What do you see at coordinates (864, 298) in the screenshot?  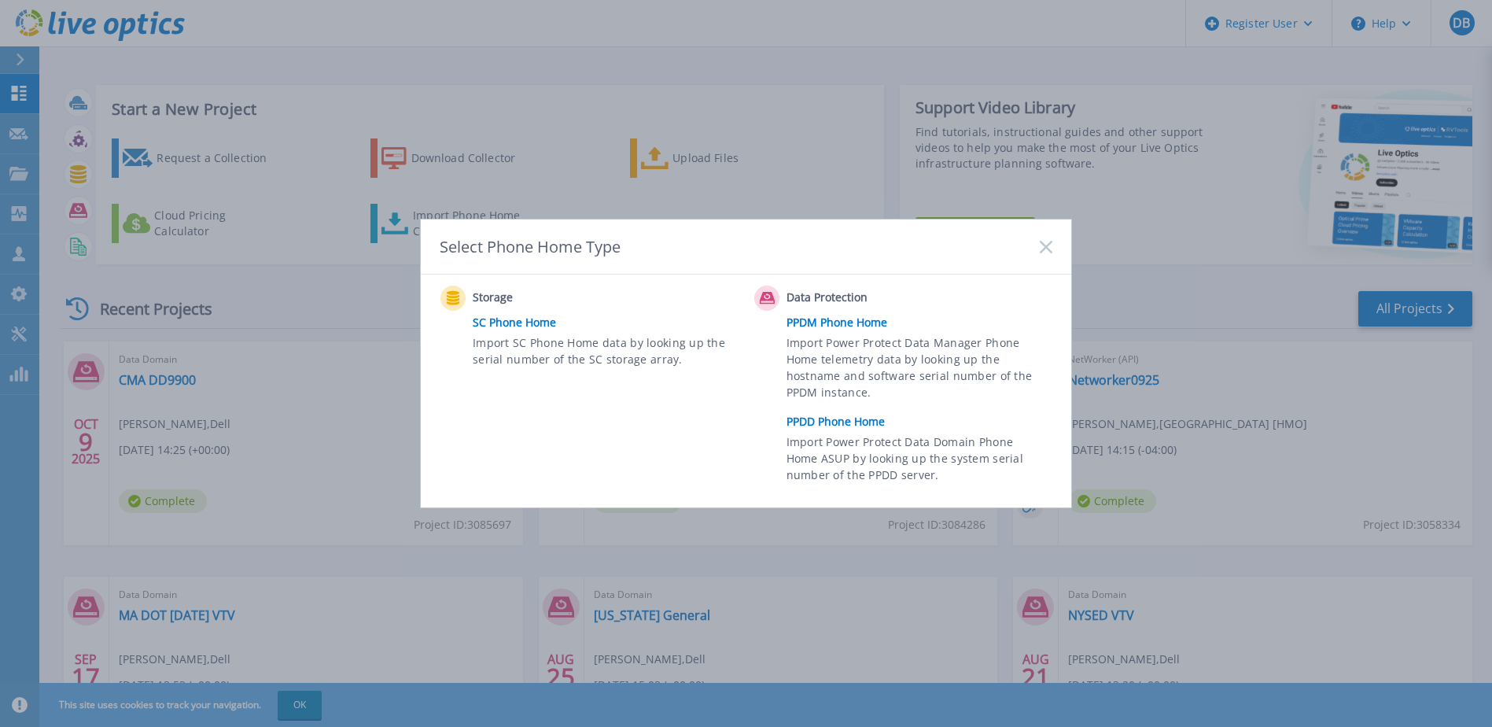 I see `span: Data Protection` at bounding box center [864, 298].